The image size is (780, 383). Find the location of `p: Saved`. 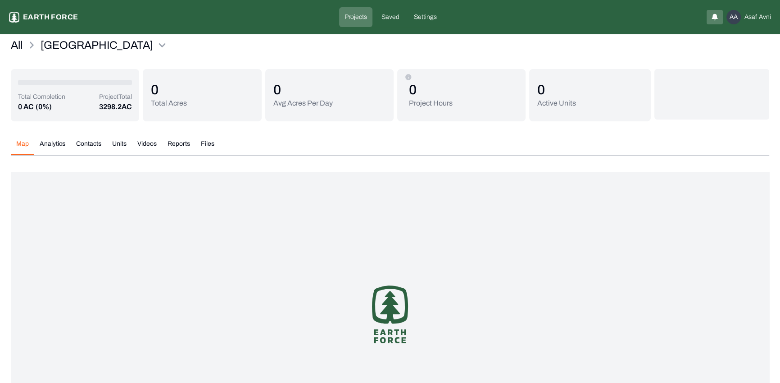

p: Saved is located at coordinates (391, 17).